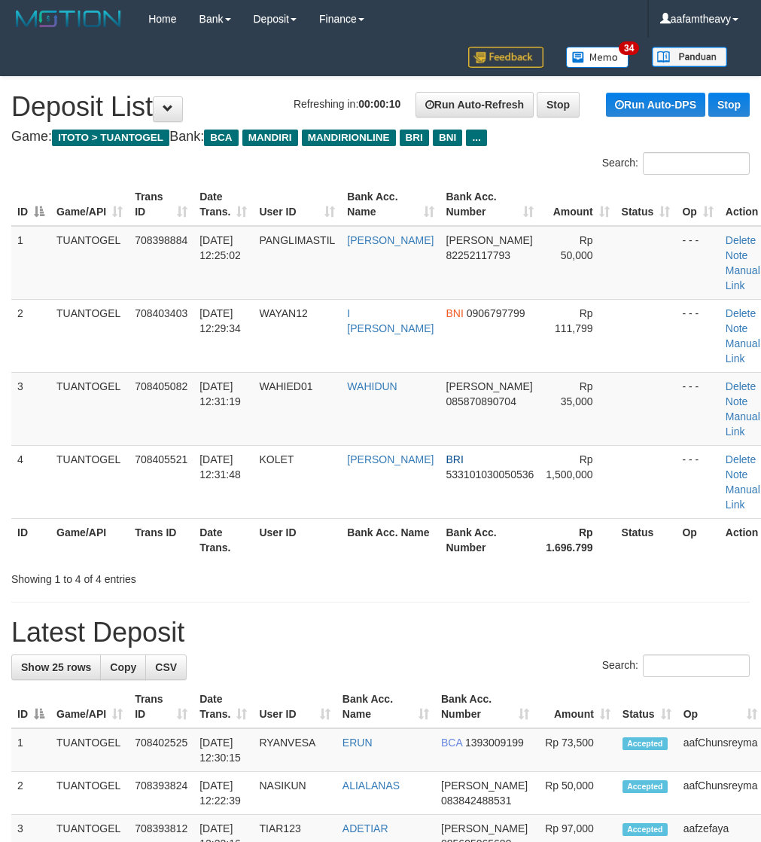  What do you see at coordinates (223, 539) in the screenshot?
I see `th: Date Trans.` at bounding box center [223, 539].